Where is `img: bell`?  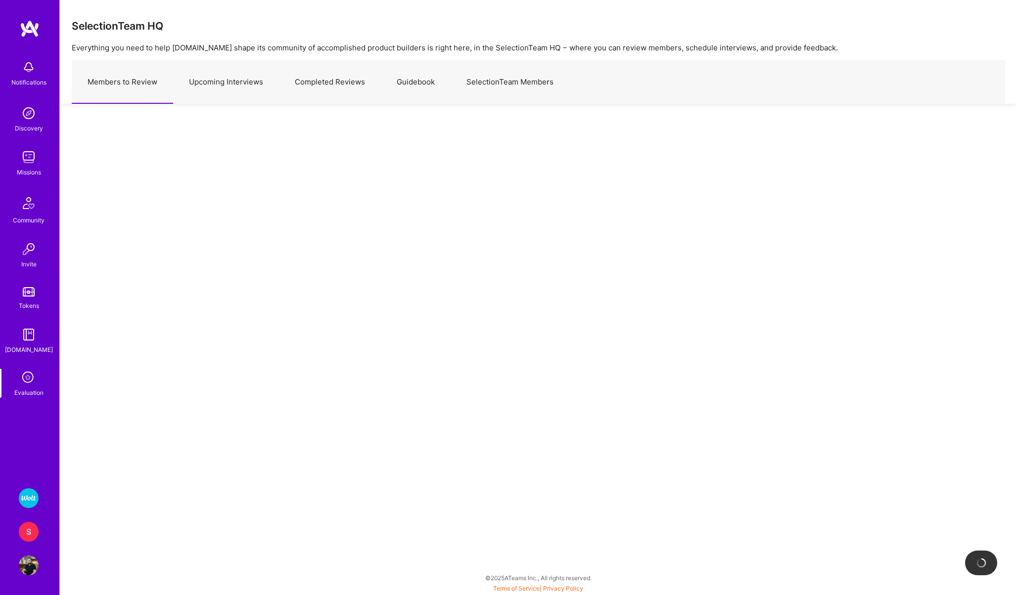
img: bell is located at coordinates (29, 67).